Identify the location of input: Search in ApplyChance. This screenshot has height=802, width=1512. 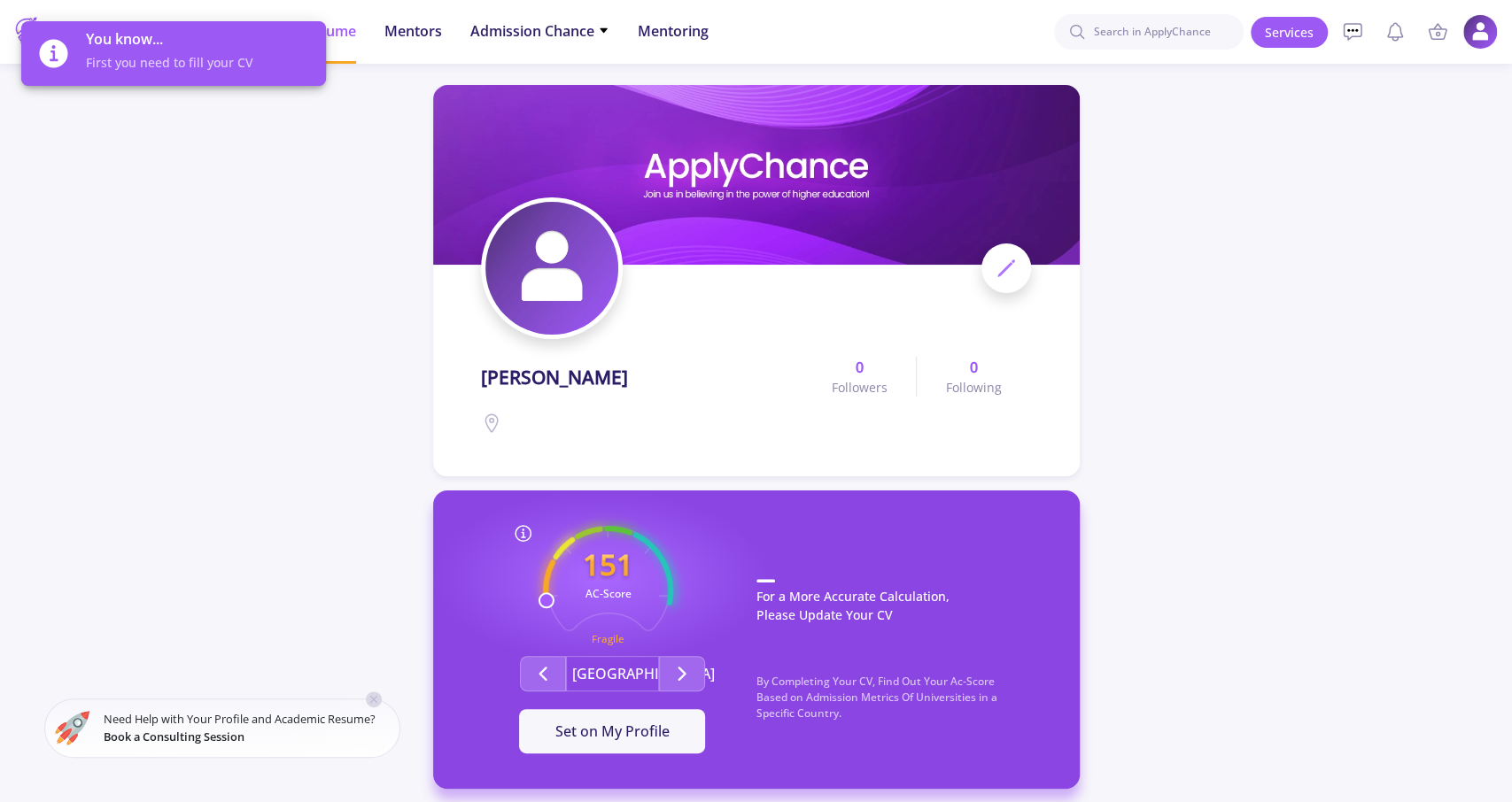
(1149, 32).